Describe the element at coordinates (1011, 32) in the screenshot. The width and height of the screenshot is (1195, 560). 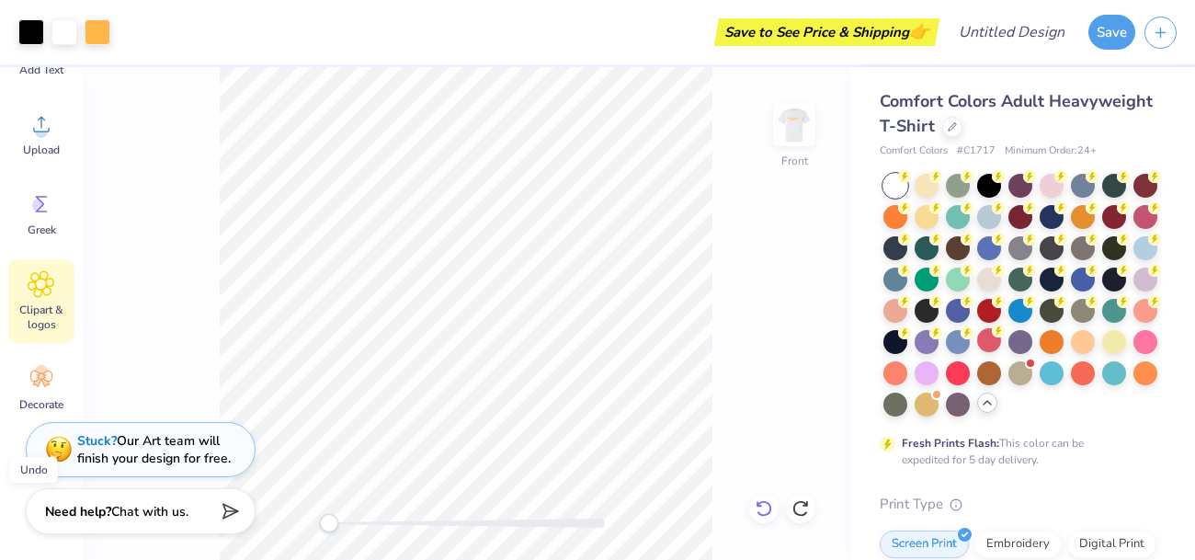
I see `input: Untitled Design` at that location.